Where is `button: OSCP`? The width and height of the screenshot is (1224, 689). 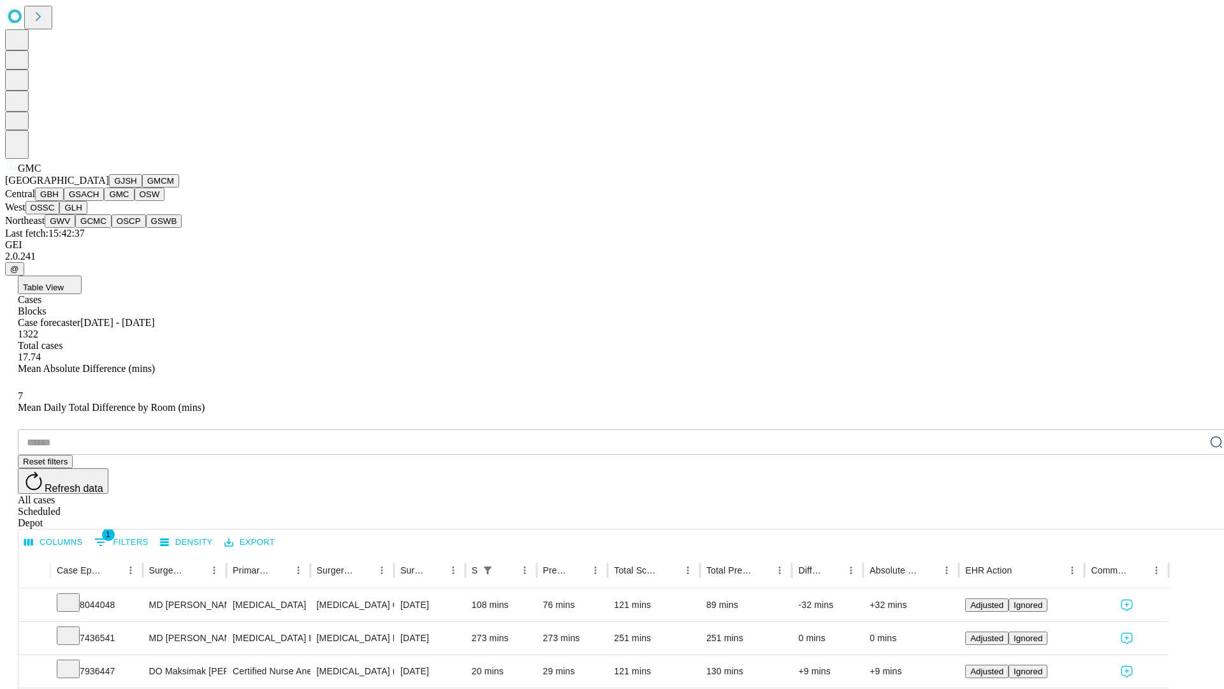 button: OSCP is located at coordinates (129, 221).